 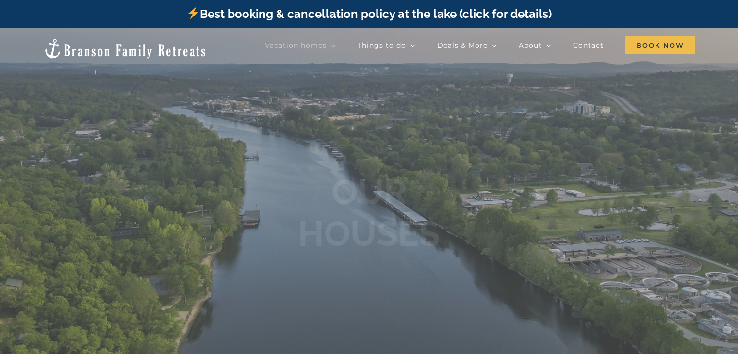 What do you see at coordinates (369, 213) in the screenshot?
I see `b: OUR HOUSES` at bounding box center [369, 213].